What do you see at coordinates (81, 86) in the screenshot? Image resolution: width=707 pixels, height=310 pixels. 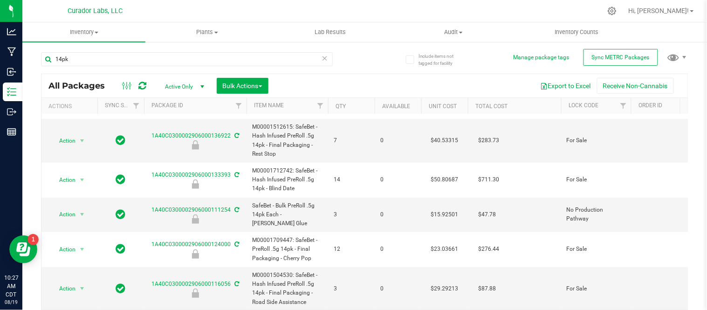 I see `span: All Packages` at bounding box center [81, 86].